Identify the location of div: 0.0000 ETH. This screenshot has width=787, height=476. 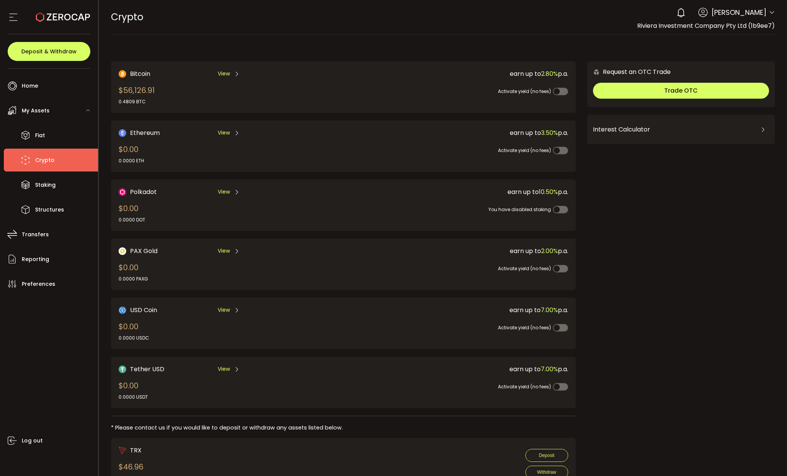
(131, 161).